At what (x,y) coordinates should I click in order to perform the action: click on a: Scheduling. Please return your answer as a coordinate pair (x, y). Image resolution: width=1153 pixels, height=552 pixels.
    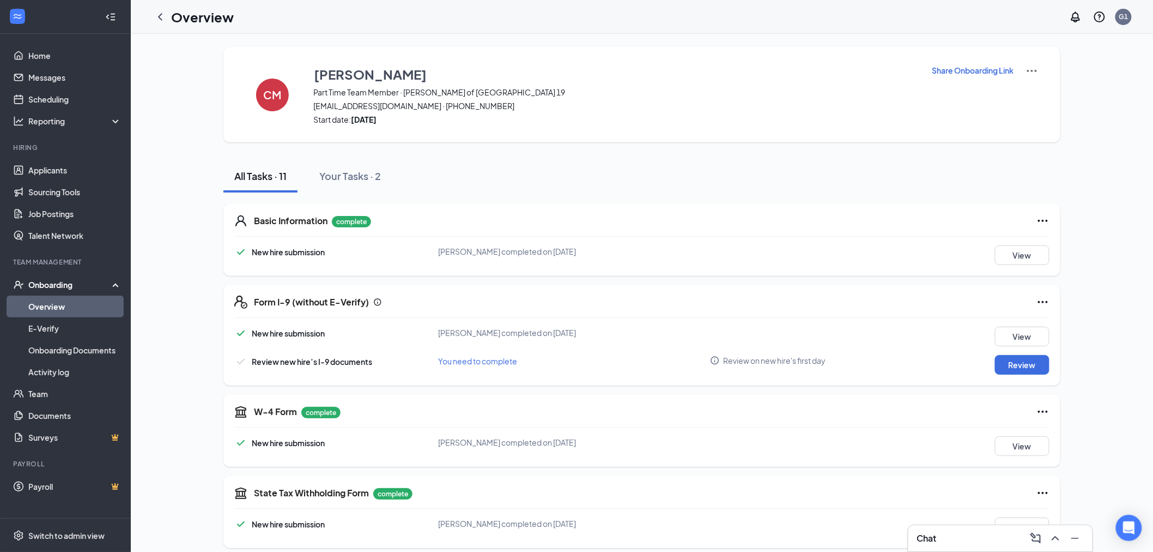
    Looking at the image, I should click on (75, 99).